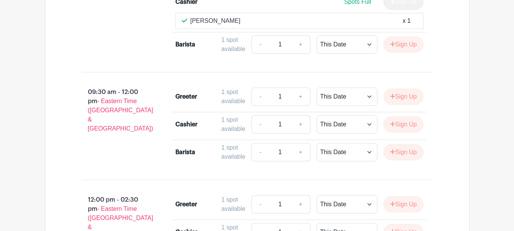  Describe the element at coordinates (407, 21) in the screenshot. I see `div: x 1` at that location.